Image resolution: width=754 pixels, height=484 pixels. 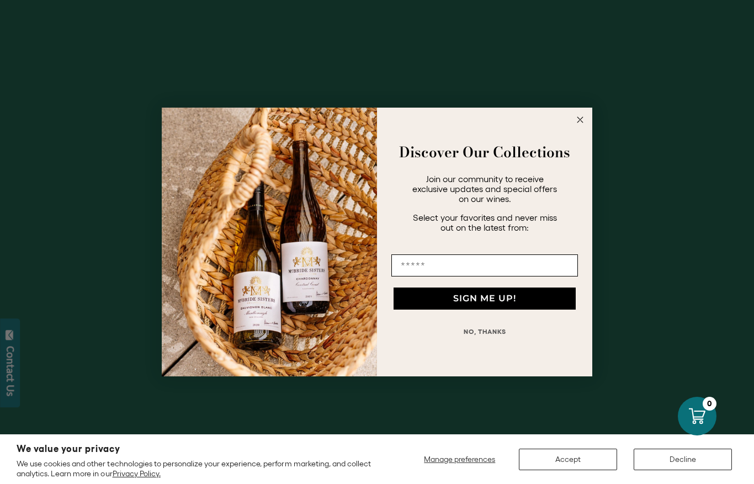 I want to click on button: NO, THANKS, so click(x=485, y=332).